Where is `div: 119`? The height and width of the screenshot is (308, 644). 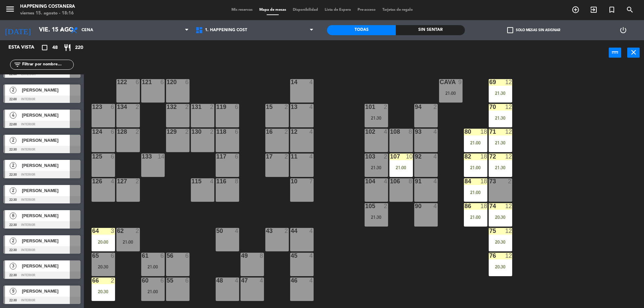
div: 119 is located at coordinates (216, 107).